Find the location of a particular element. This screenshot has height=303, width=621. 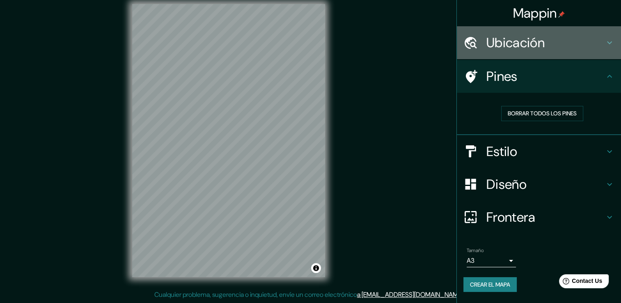

font: Borrar todos los pines is located at coordinates (542, 113).